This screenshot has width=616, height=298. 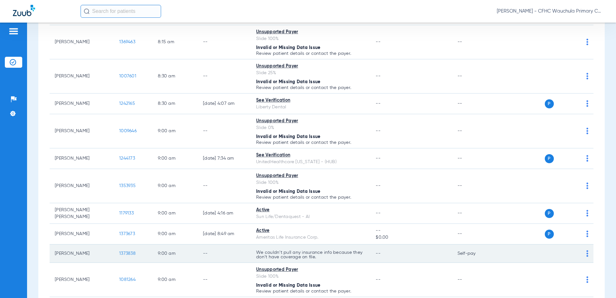 I want to click on span: 1244173, so click(x=127, y=158).